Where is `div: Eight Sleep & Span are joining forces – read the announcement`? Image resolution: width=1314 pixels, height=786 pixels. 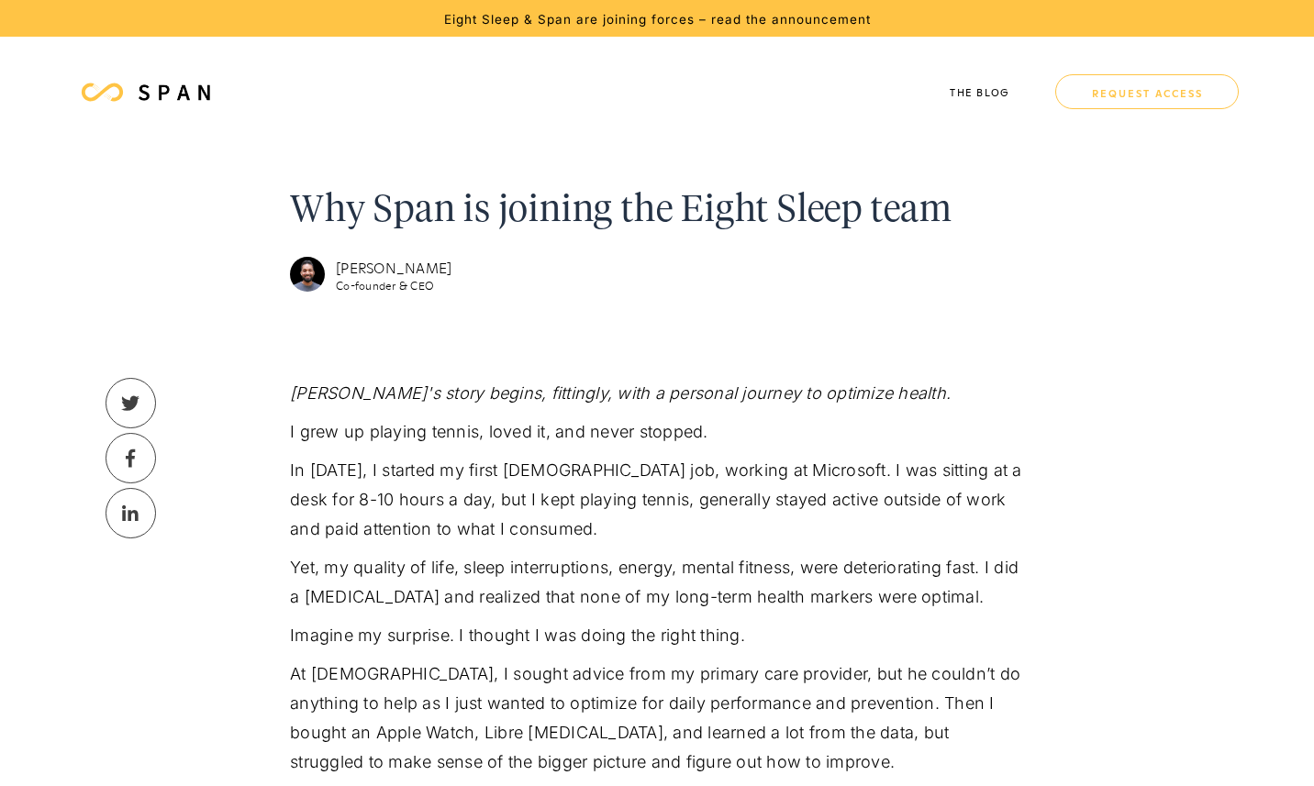 div: Eight Sleep & Span are joining forces – read the announcement is located at coordinates (657, 18).